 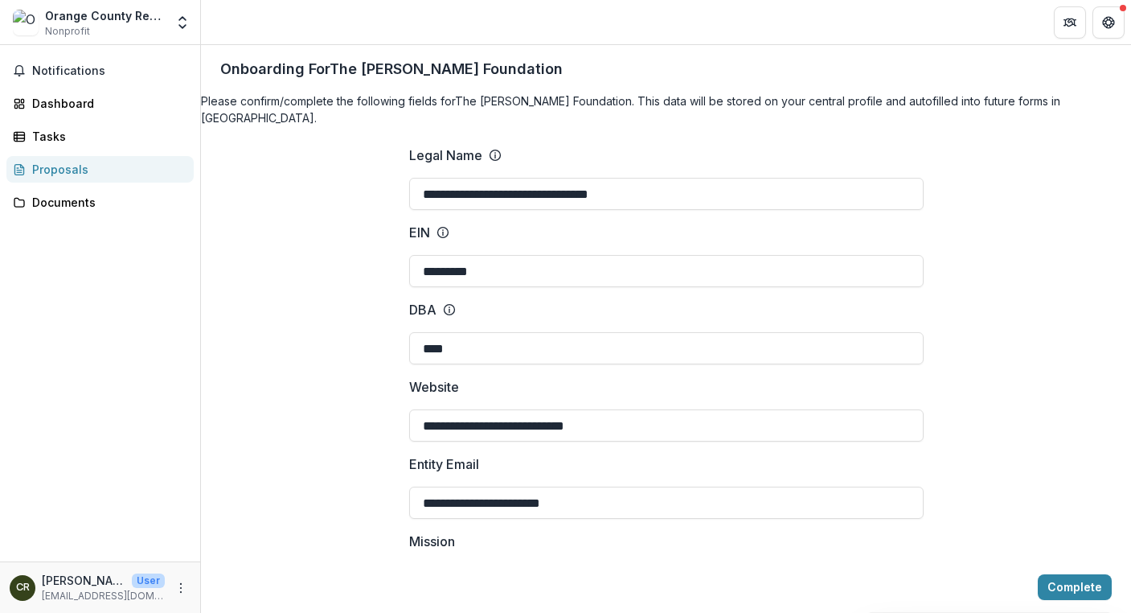 I want to click on div: Proposals, so click(x=106, y=169).